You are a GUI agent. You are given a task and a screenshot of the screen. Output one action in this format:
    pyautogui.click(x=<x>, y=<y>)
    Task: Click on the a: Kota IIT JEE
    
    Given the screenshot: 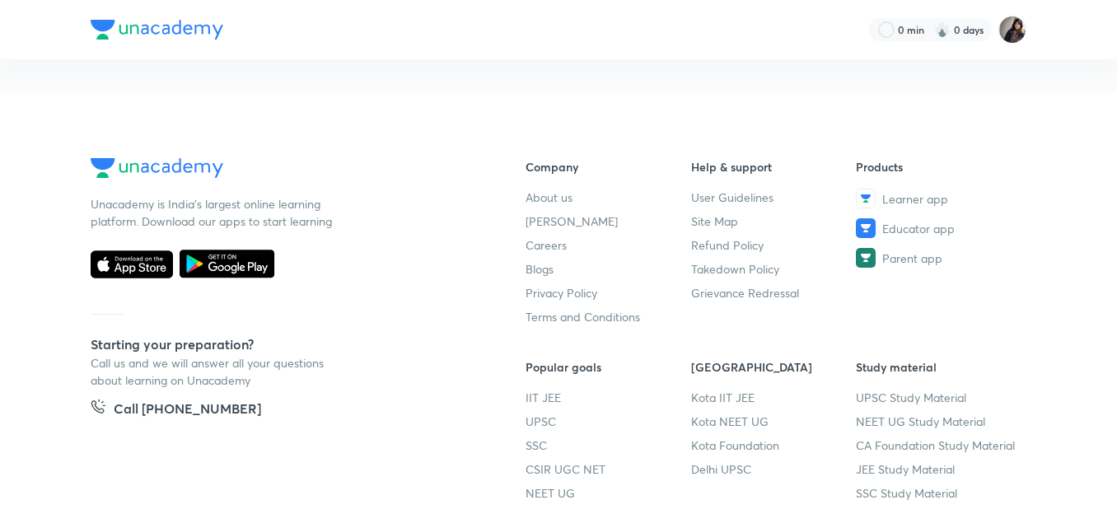 What is the action you would take?
    pyautogui.click(x=773, y=397)
    